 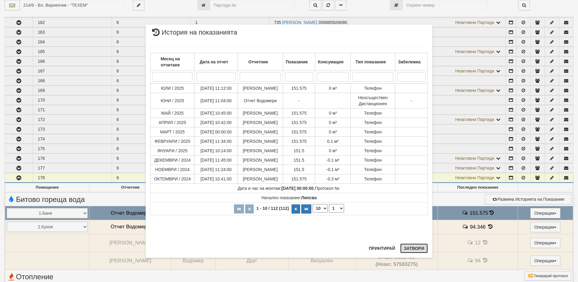 What do you see at coordinates (328, 188) in the screenshot?
I see `span: Протокол №:` at bounding box center [328, 188].